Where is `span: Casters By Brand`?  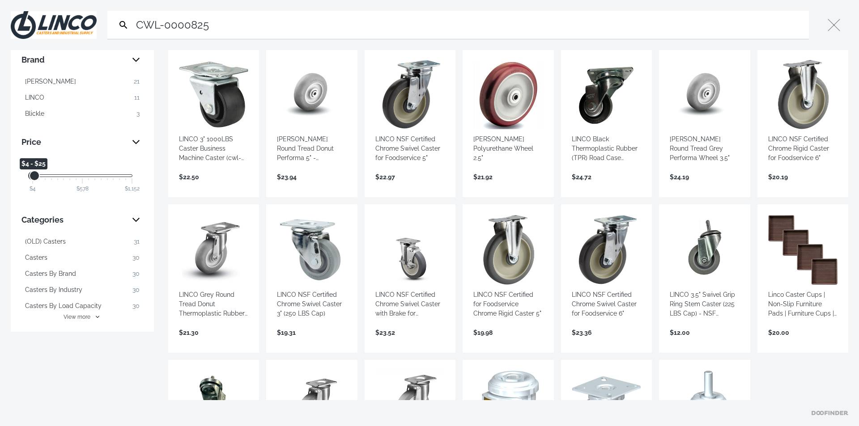 span: Casters By Brand is located at coordinates (51, 274).